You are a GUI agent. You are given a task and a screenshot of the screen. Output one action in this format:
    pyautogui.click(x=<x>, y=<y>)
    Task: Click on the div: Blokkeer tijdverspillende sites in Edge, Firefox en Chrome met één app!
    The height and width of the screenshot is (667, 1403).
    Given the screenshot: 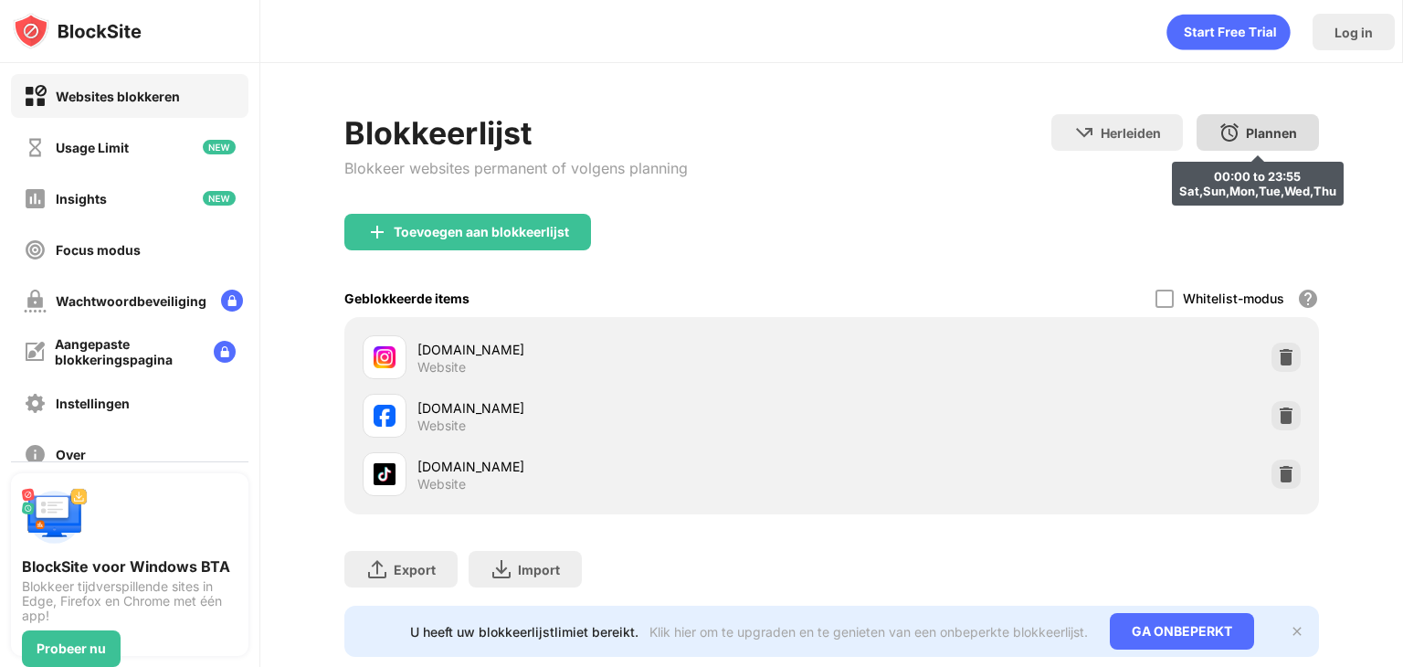 What is the action you would take?
    pyautogui.click(x=130, y=601)
    